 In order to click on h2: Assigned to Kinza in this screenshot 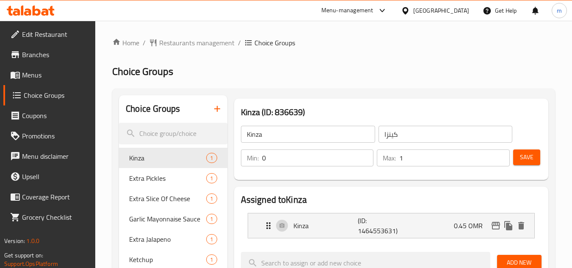, I will do `click(391, 200)`.